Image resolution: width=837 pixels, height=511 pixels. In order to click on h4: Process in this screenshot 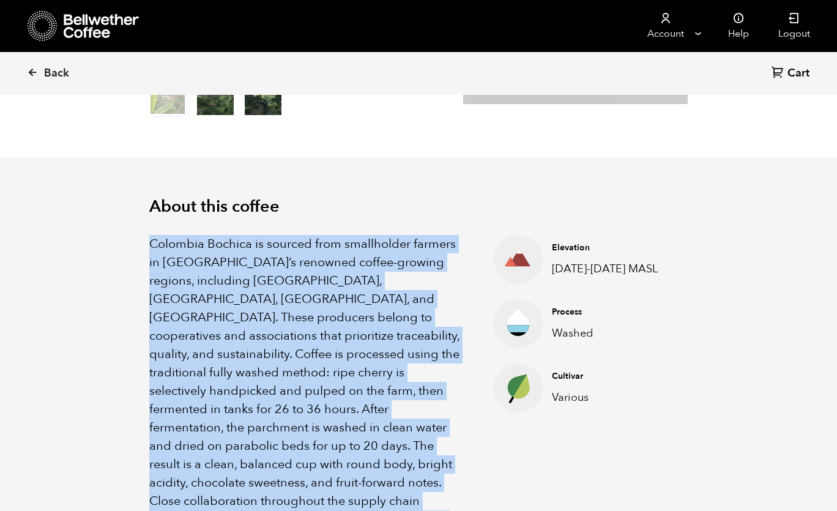, I will do `click(610, 312)`.